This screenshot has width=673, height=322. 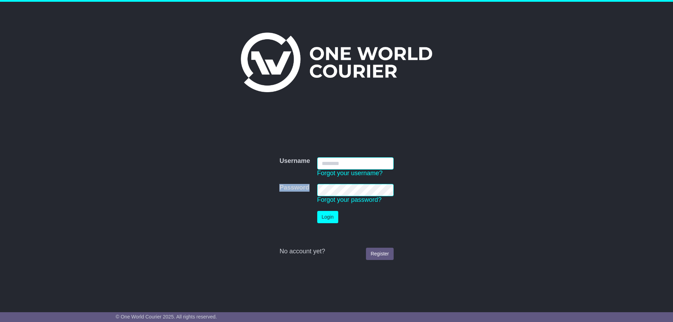 What do you see at coordinates (295, 161) in the screenshot?
I see `label: Username` at bounding box center [295, 161].